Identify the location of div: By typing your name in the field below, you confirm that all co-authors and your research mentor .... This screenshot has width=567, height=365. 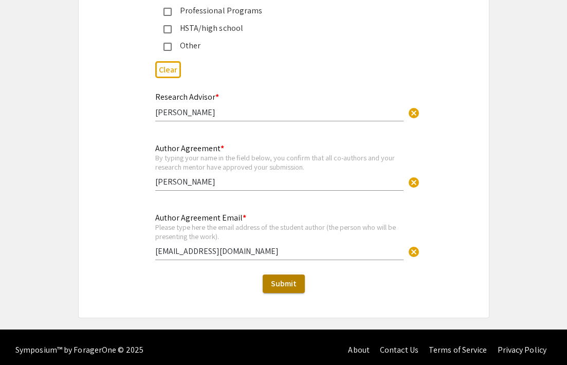
(279, 162).